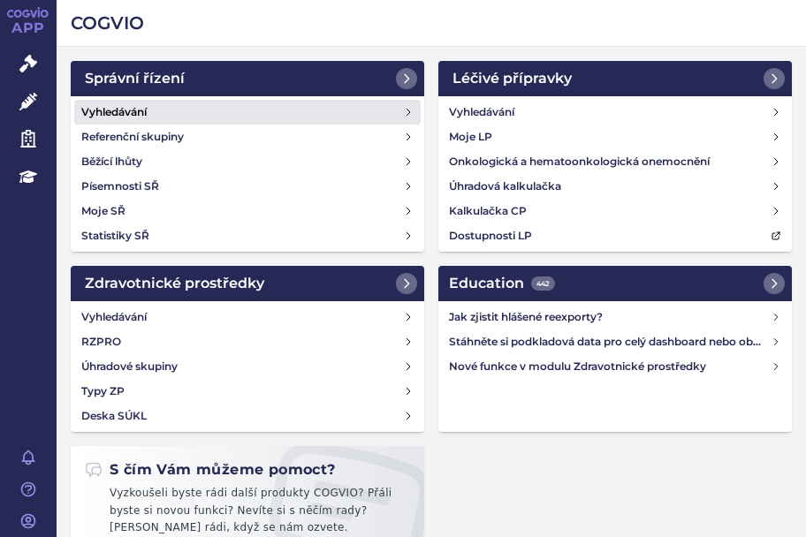  What do you see at coordinates (210, 470) in the screenshot?
I see `h2: S čím Vám můžeme pomoct?` at bounding box center [210, 470].